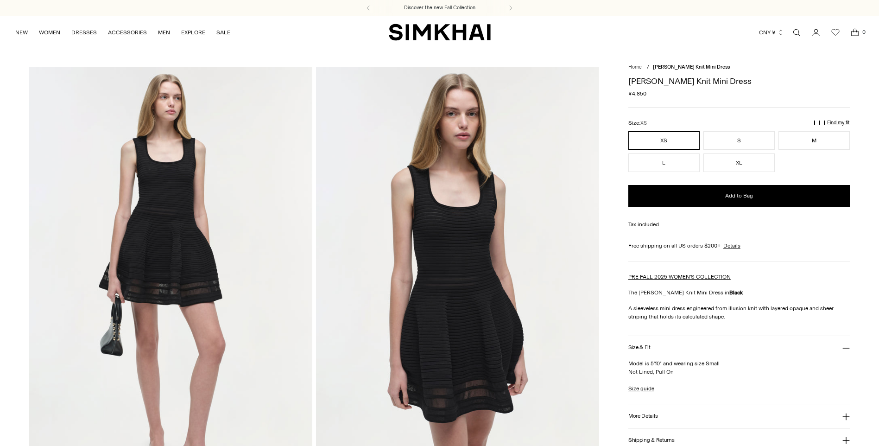 Image resolution: width=879 pixels, height=446 pixels. Describe the element at coordinates (664, 163) in the screenshot. I see `button: L` at that location.